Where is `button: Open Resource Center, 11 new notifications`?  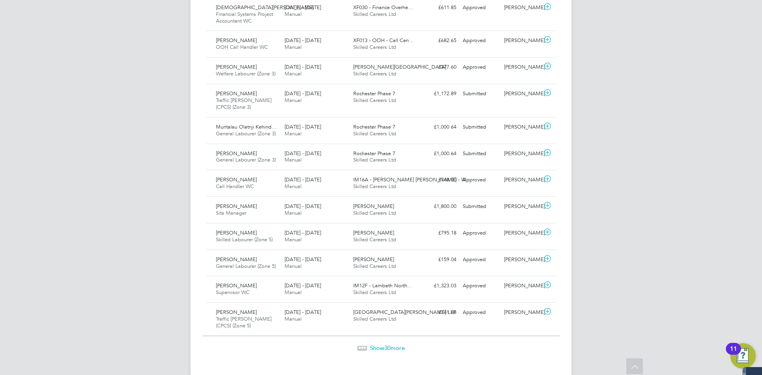
button: Open Resource Center, 11 new notifications is located at coordinates (743, 356).